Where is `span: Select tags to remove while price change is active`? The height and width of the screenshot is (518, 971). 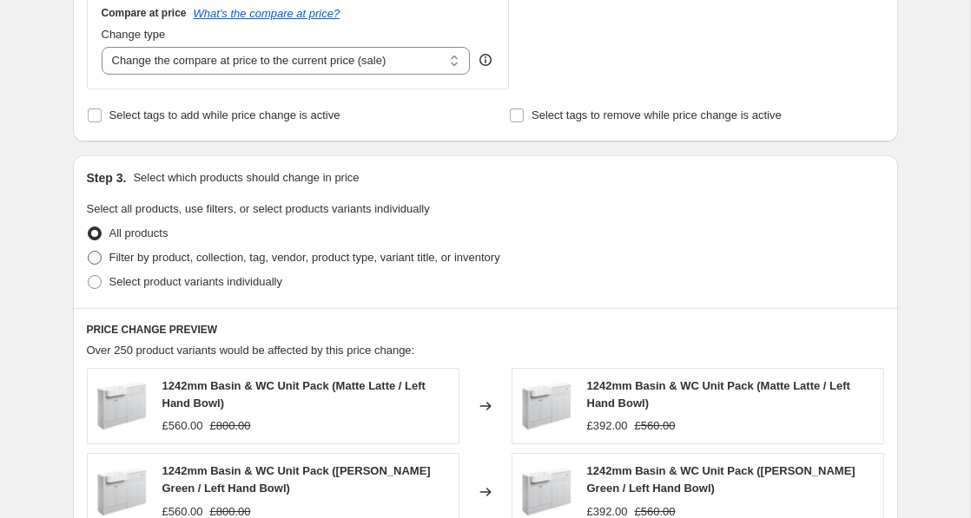
span: Select tags to remove while price change is active is located at coordinates (657, 115).